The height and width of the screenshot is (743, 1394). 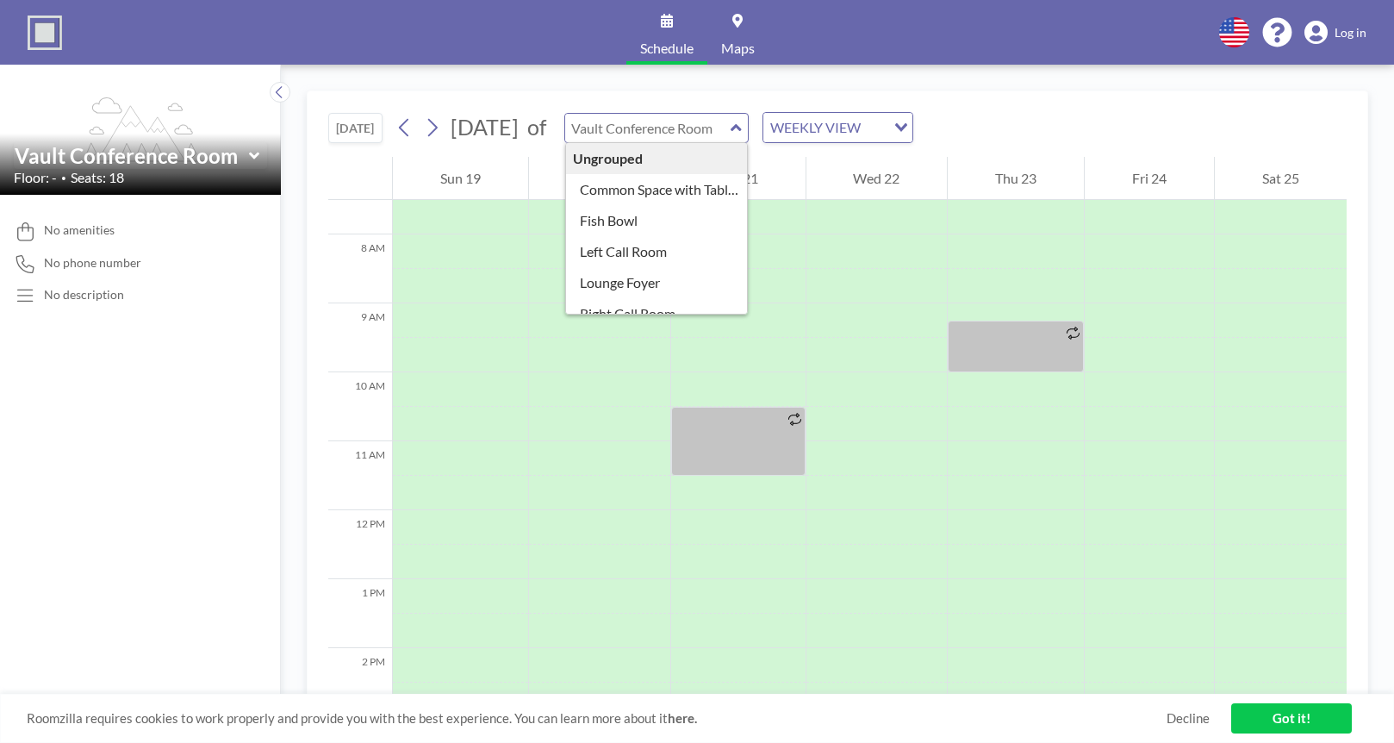 What do you see at coordinates (360, 545) in the screenshot?
I see `div: 12 PM` at bounding box center [360, 545].